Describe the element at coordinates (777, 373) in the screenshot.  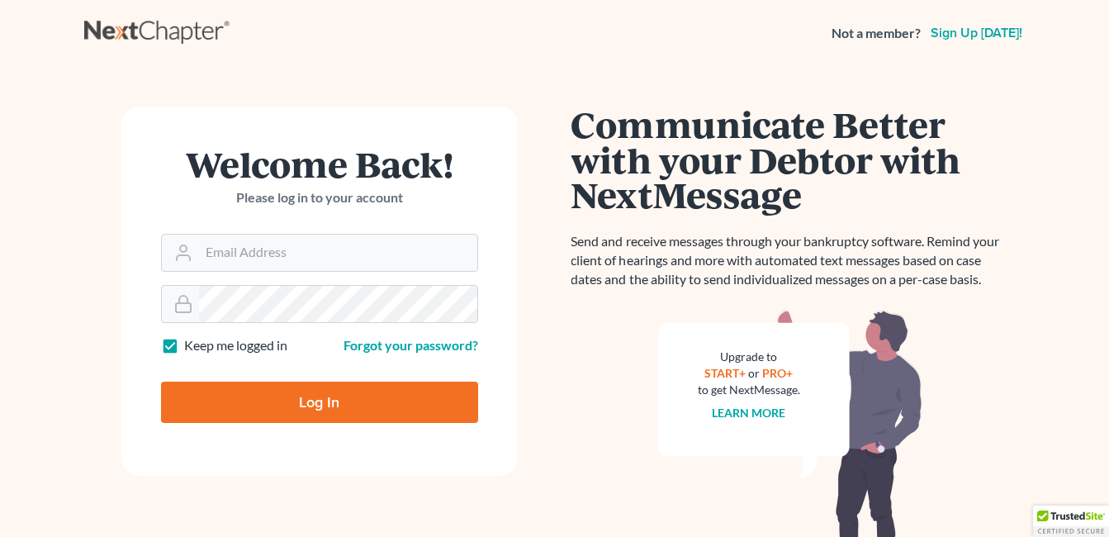
I see `a: PRO+` at that location.